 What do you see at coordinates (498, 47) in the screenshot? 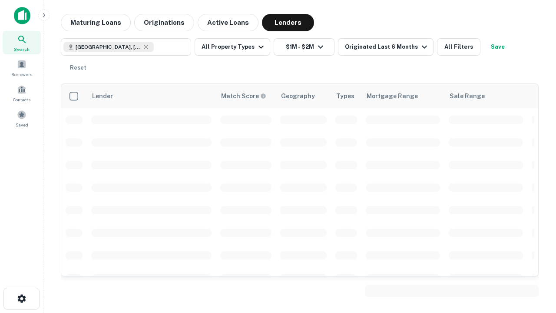
I see `button: Save your search to get updates of matches that match your search criteria.` at bounding box center [498, 47].